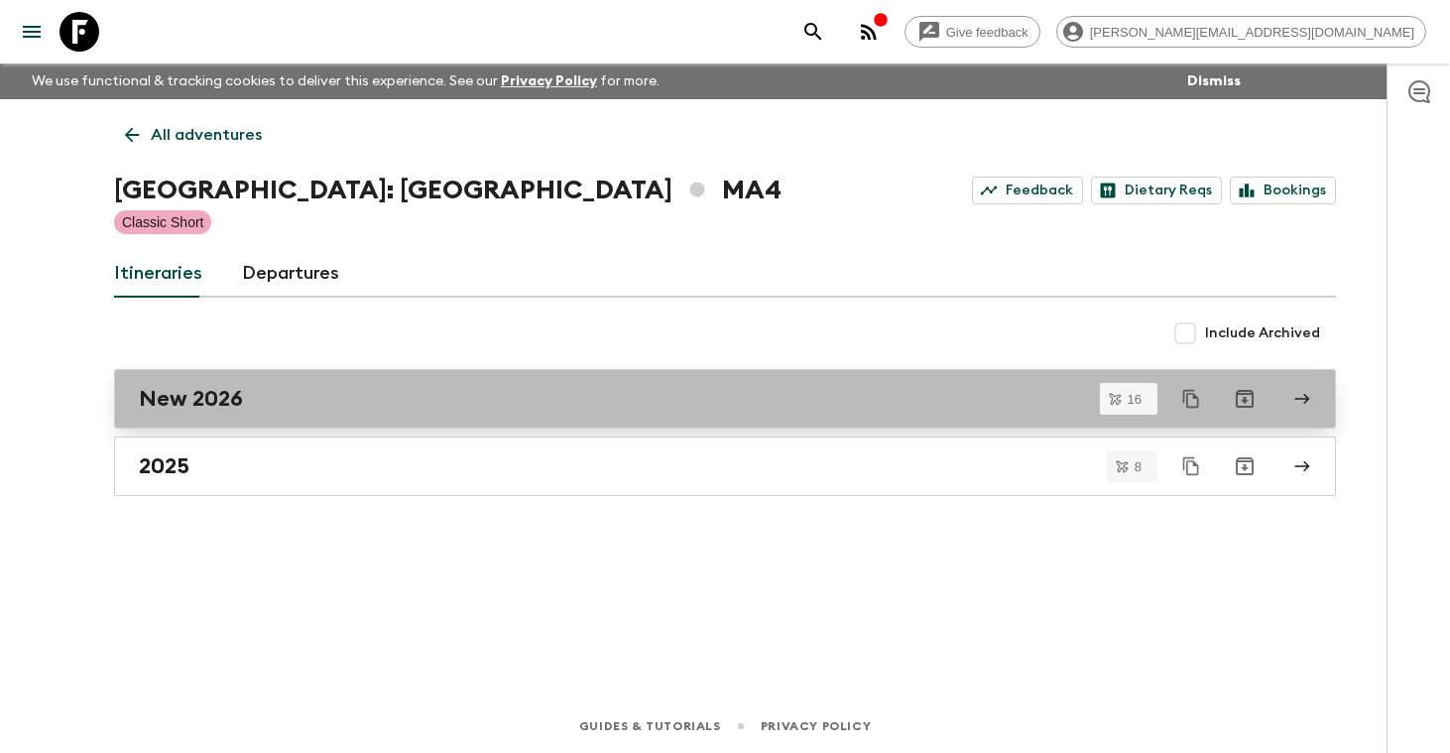 This screenshot has height=753, width=1450. What do you see at coordinates (158, 274) in the screenshot?
I see `a: Itineraries` at bounding box center [158, 274].